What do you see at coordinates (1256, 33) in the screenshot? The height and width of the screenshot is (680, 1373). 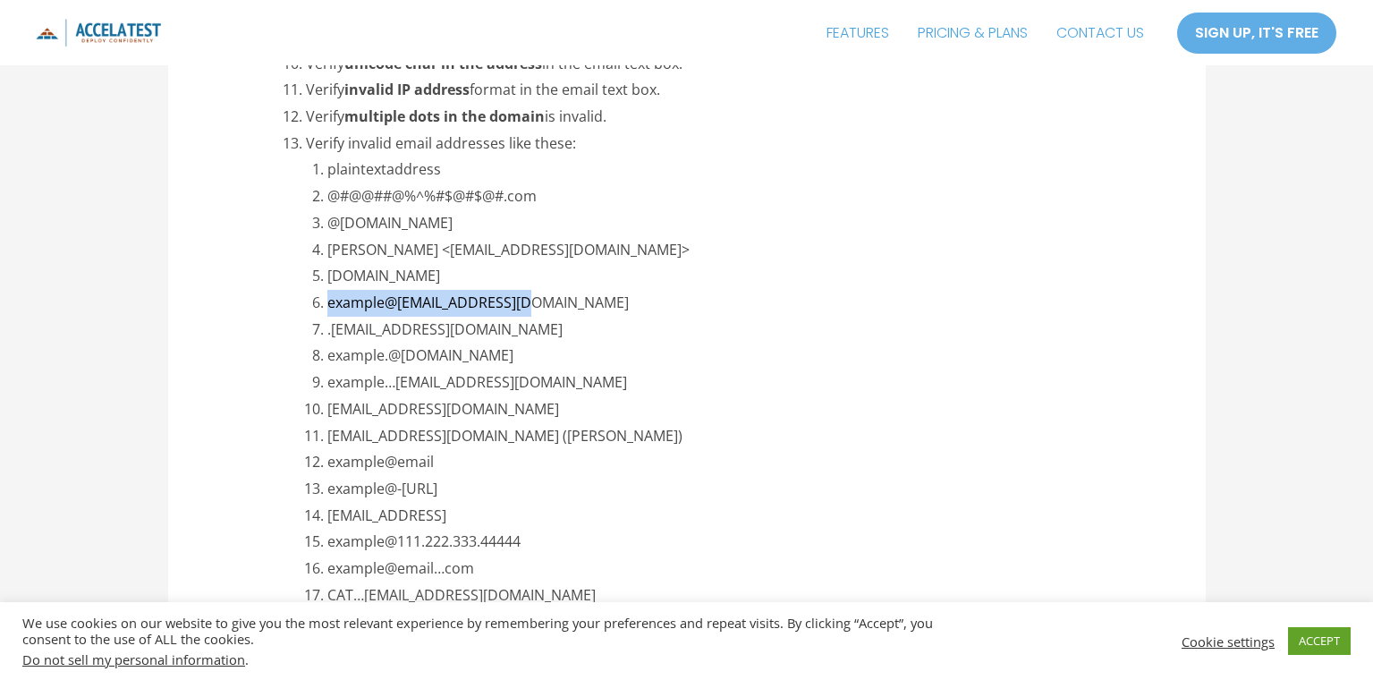 I see `a: SIGN UP, IT'S FREE` at bounding box center [1256, 33].